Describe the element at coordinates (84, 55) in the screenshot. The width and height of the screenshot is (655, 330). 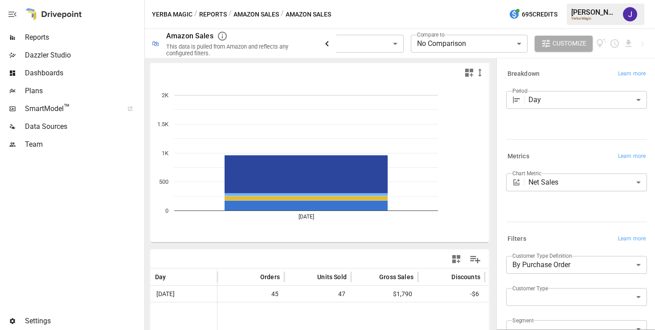
I see `span: Dazzler Studio` at that location.